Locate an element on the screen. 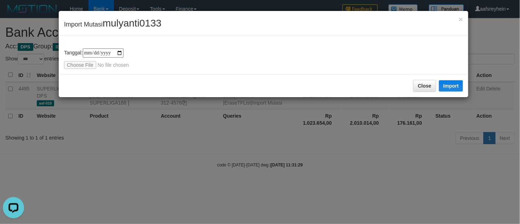 The height and width of the screenshot is (224, 520). button: Open LiveChat chat widget is located at coordinates (13, 13).